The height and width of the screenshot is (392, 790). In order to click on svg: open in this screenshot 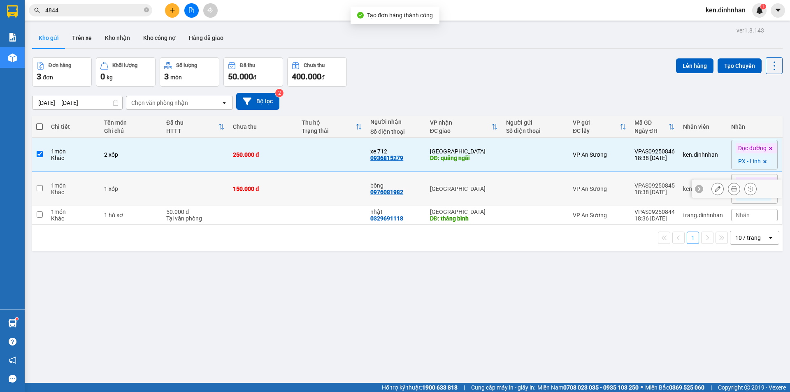, I will do `click(771, 238)`.